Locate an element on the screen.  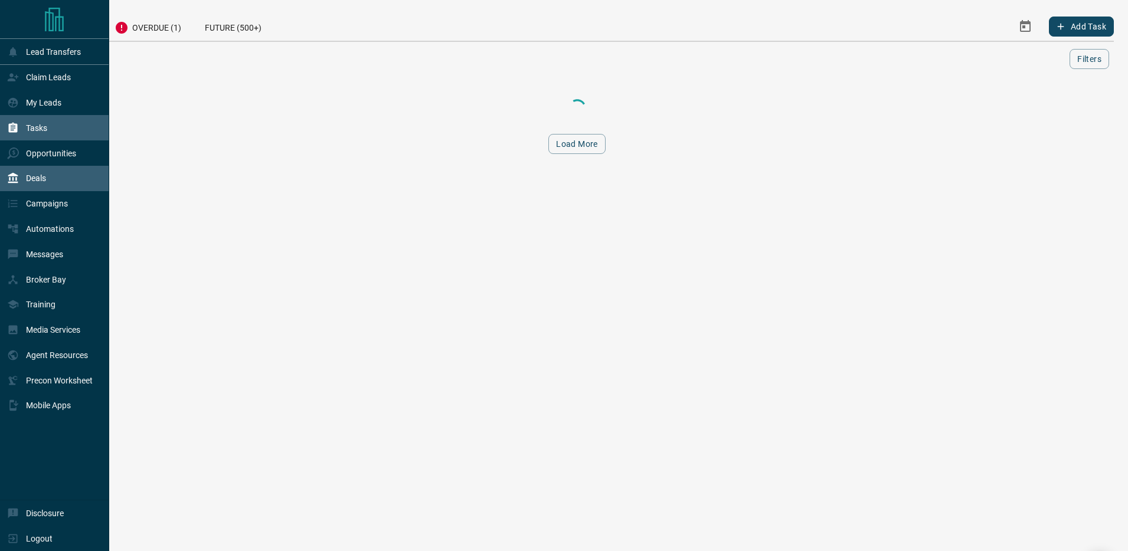
button: Filters is located at coordinates (1089, 59).